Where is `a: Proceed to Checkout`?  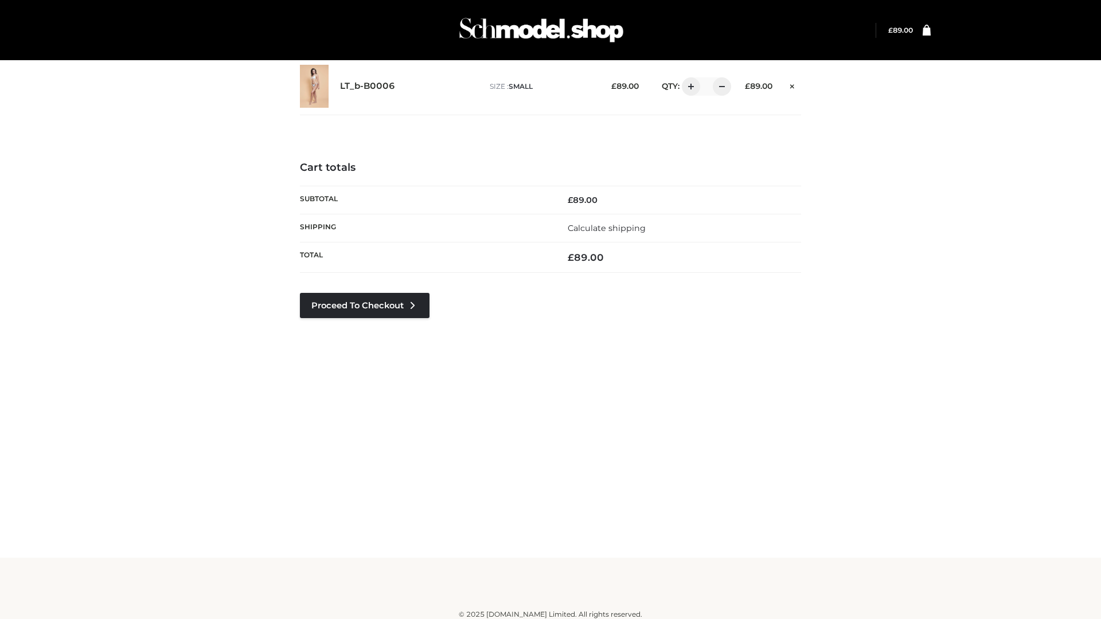
a: Proceed to Checkout is located at coordinates (365, 306).